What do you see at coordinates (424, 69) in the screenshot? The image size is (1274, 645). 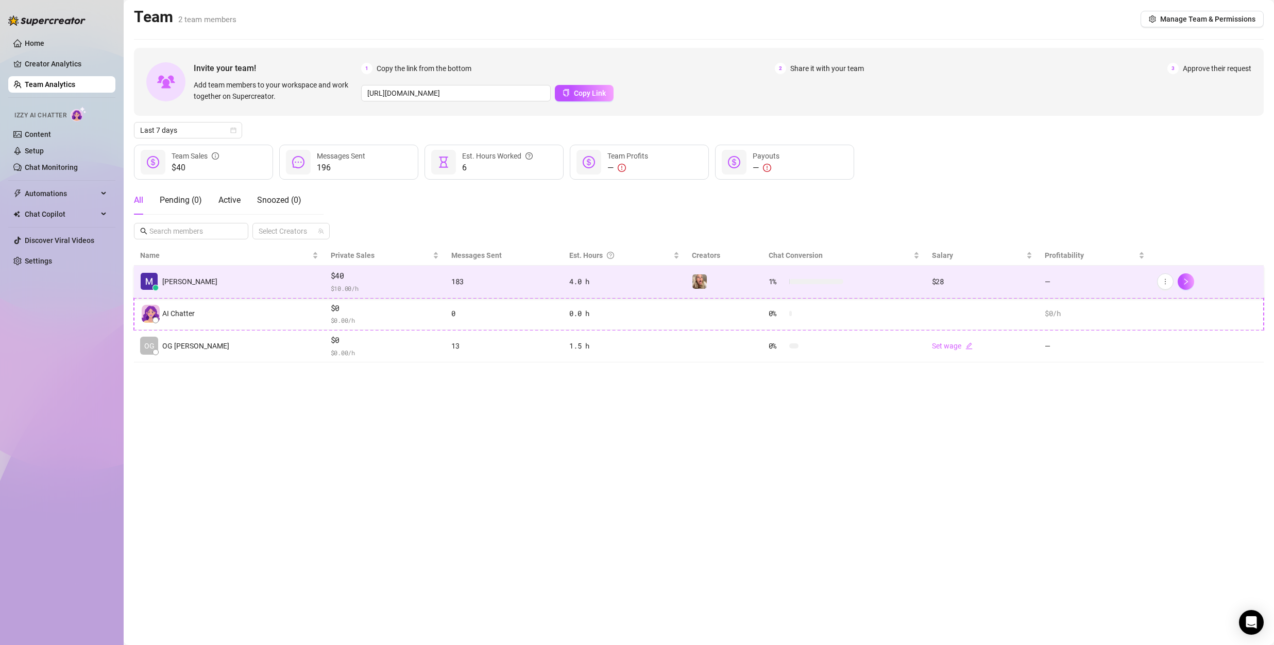 I see `span: Copy the link from the bottom` at bounding box center [424, 69].